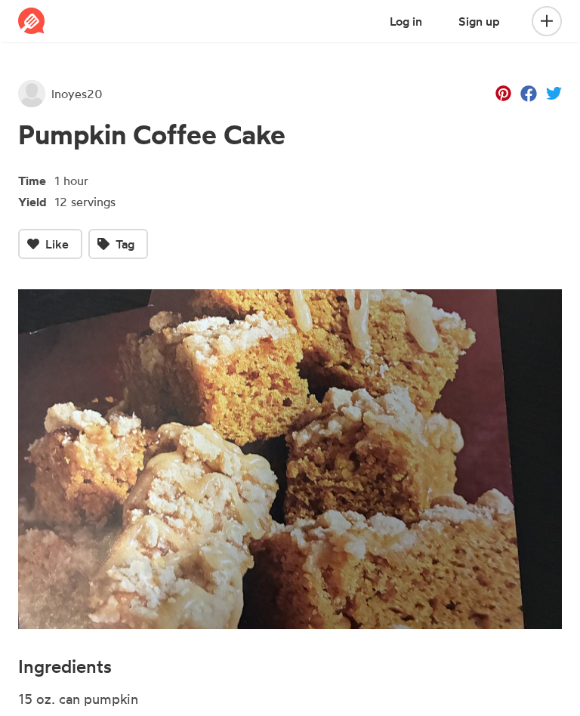  What do you see at coordinates (118, 244) in the screenshot?
I see `button: Tag` at bounding box center [118, 244].